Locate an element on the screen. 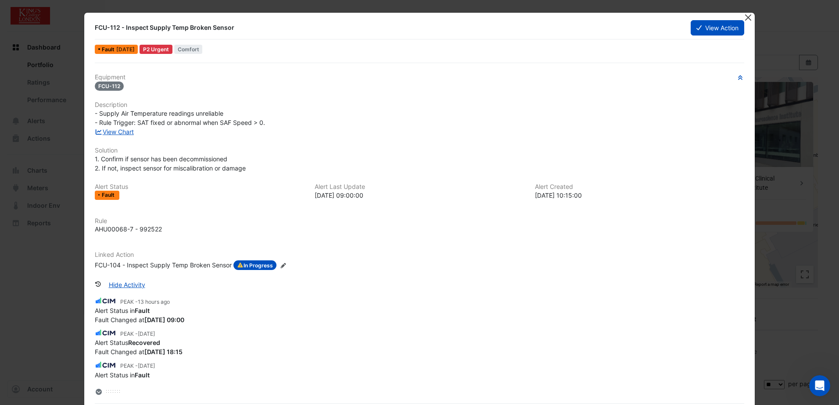 This screenshot has height=405, width=839. span: - Supply Air Temperature readings unreliable - Rule Trigger: SAT fixed or abnormal when SAF Speed... is located at coordinates (180, 118).